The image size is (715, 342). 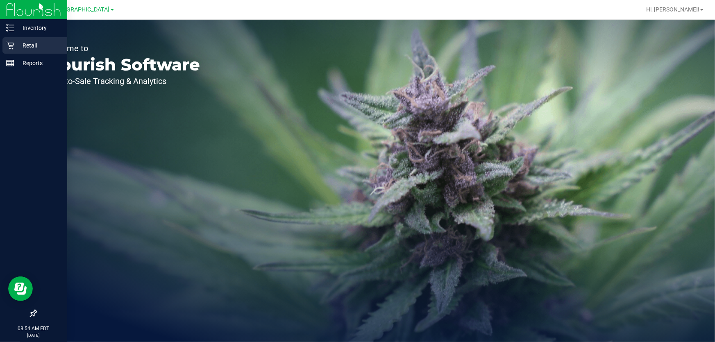 What do you see at coordinates (122, 65) in the screenshot?
I see `p: Flourish Software` at bounding box center [122, 65].